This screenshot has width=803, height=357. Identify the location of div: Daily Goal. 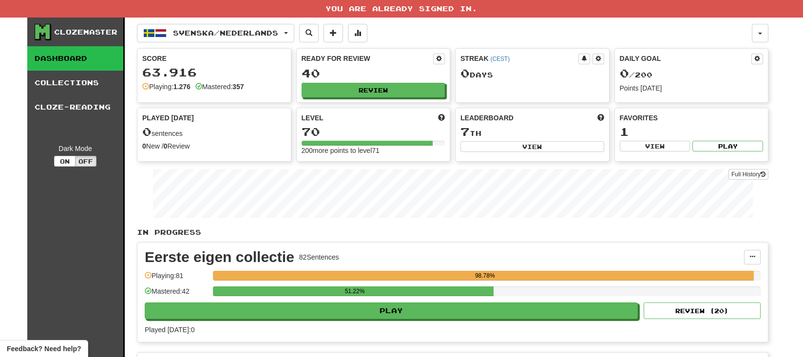
(686, 59).